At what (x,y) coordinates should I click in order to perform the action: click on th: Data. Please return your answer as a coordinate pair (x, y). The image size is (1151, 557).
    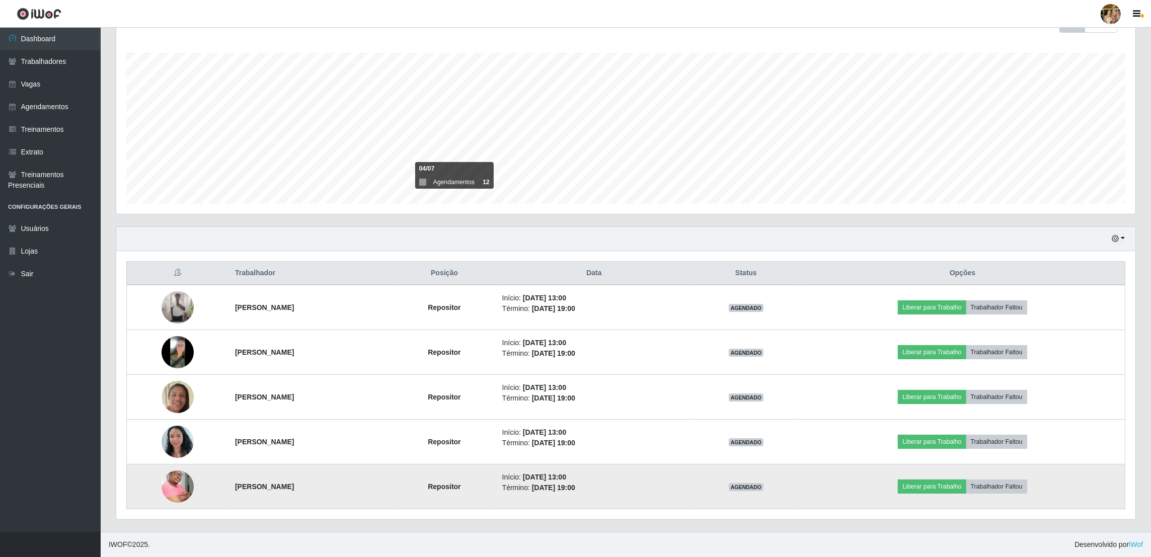
    Looking at the image, I should click on (594, 273).